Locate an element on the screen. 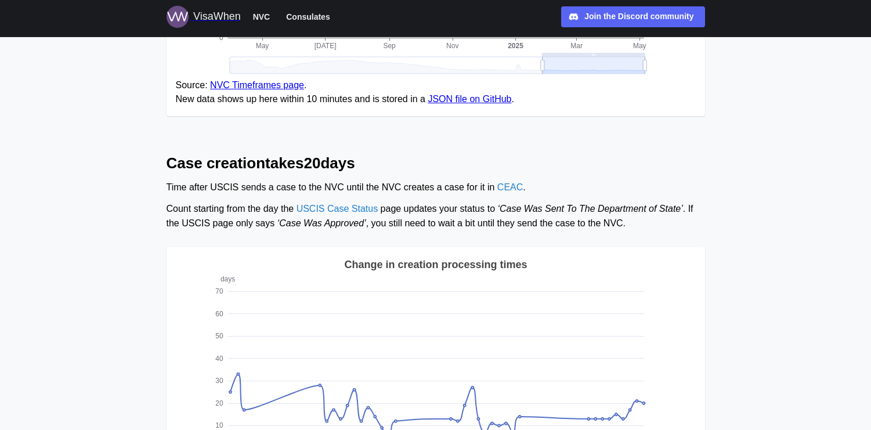  figcaption: Source: . New data shows up here within 10 minutes and is stored in a . is located at coordinates (436, 93).